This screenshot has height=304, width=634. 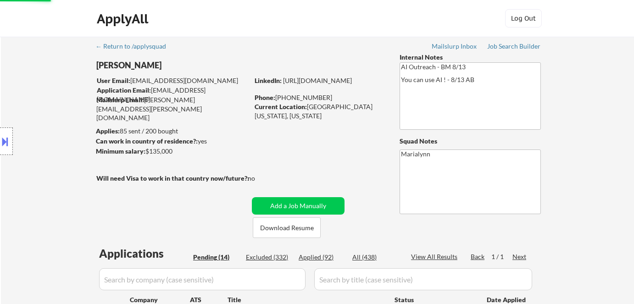 I want to click on div: yes, so click(x=171, y=141).